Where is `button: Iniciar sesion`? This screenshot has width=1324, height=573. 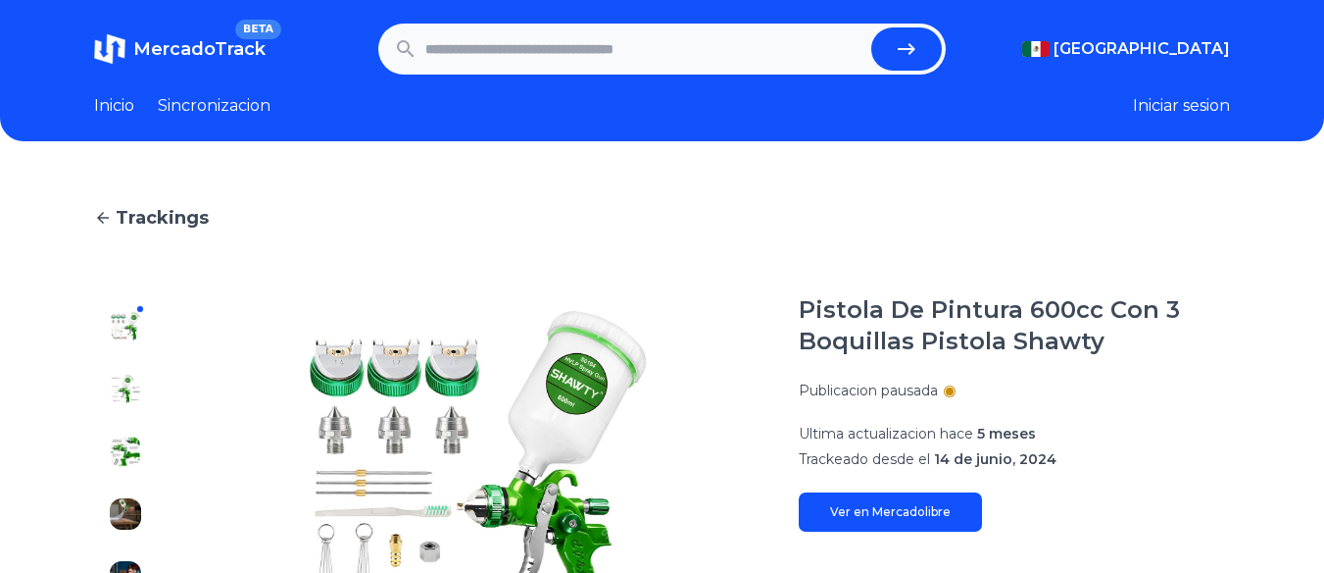
button: Iniciar sesion is located at coordinates (1181, 106).